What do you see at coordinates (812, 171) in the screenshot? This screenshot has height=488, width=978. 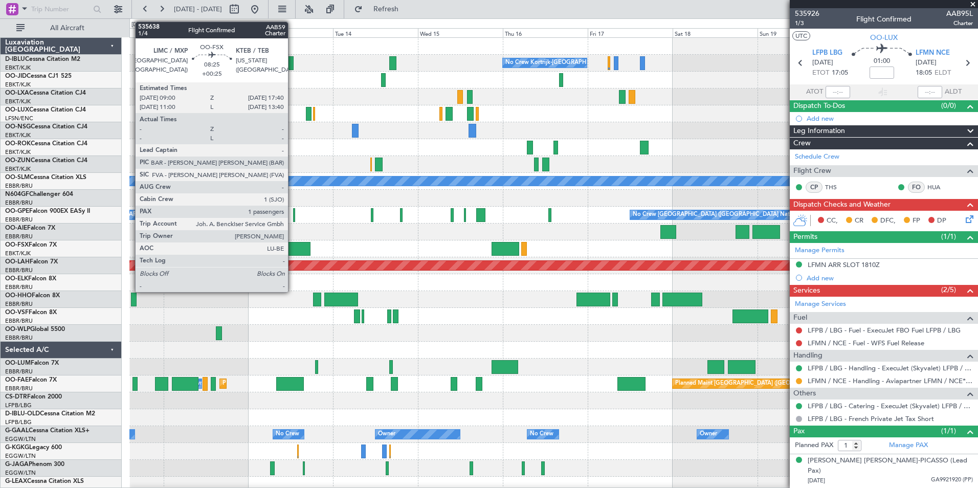 I see `span: Flight Crew` at bounding box center [812, 171].